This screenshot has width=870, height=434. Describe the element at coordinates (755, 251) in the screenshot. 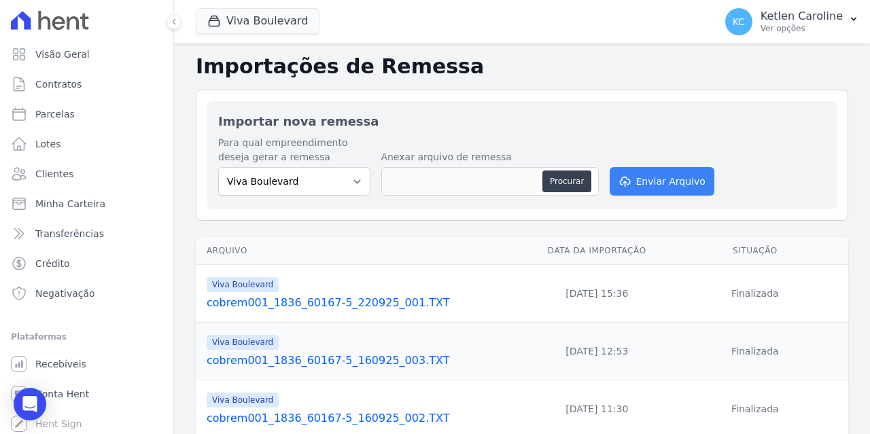

I see `th: Situação` at that location.